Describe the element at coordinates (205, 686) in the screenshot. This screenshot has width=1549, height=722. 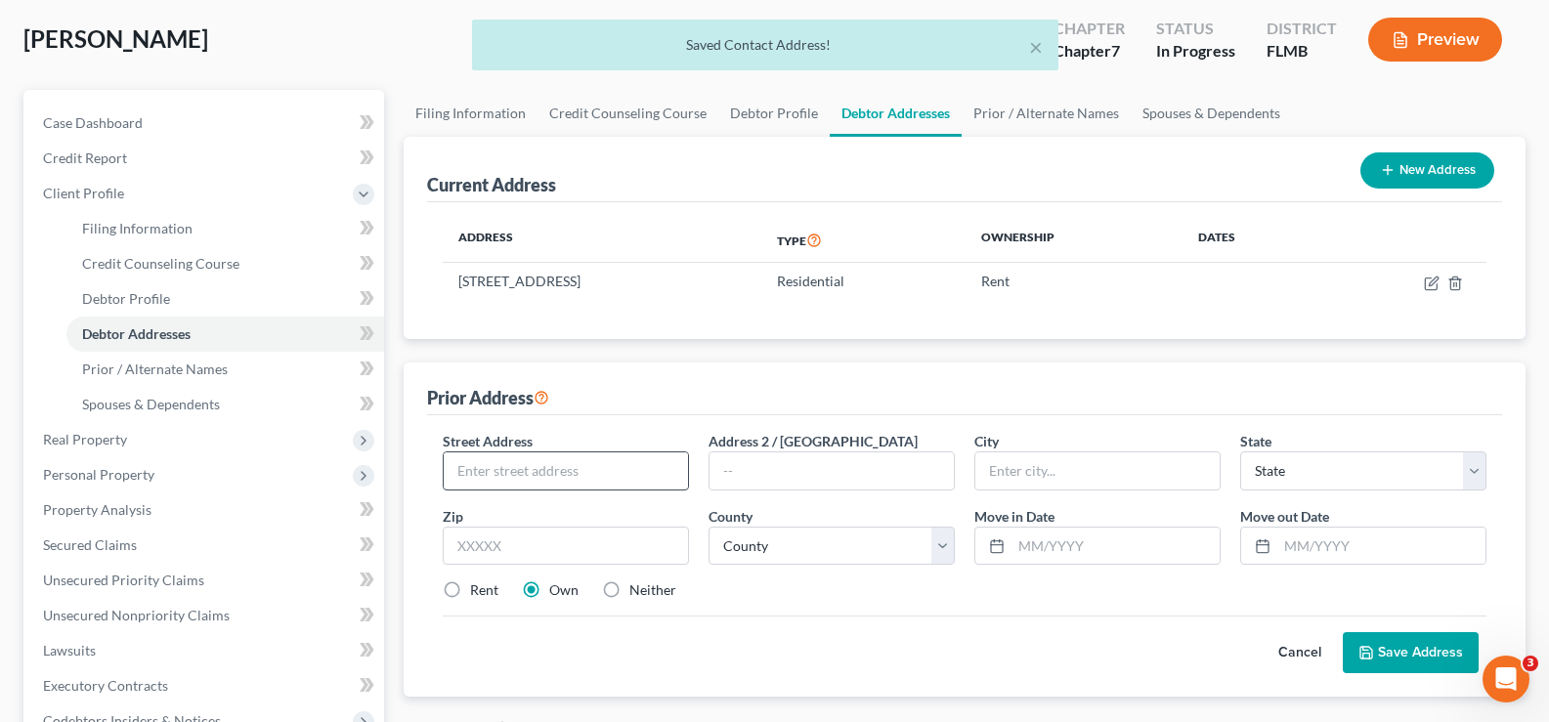
I see `a: Executory Contracts` at that location.